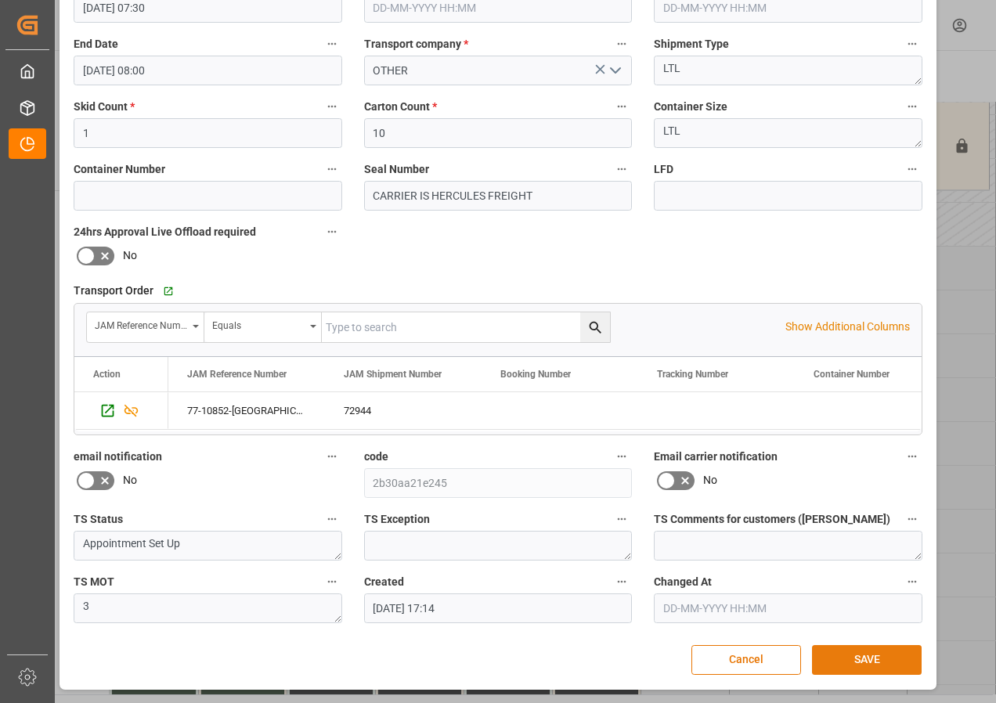  I want to click on button: Transport company *, so click(622, 44).